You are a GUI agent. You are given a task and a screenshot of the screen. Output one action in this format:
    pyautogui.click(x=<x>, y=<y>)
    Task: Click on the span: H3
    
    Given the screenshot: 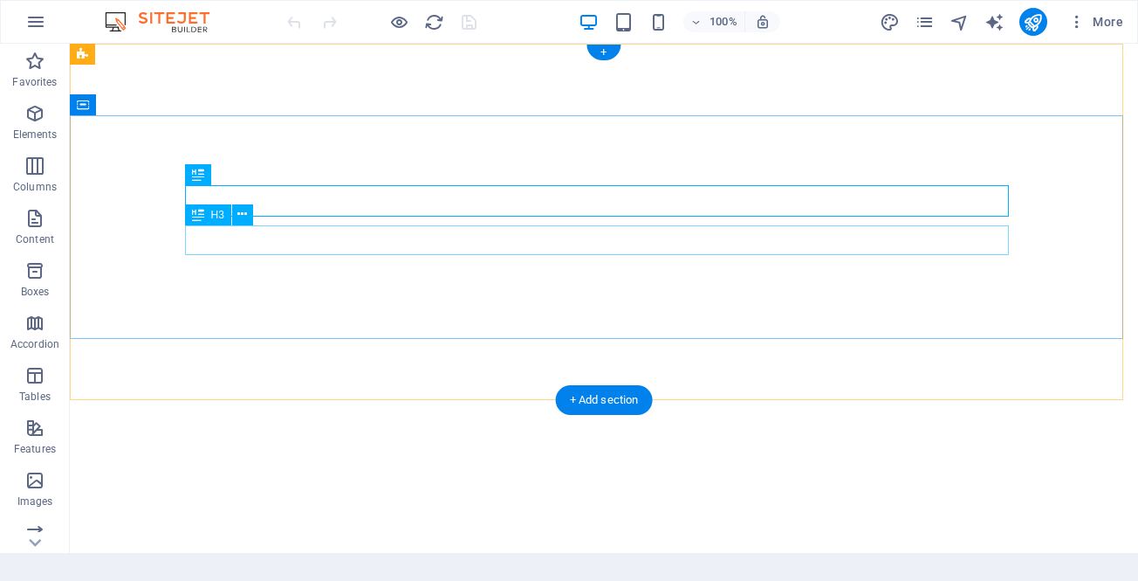 What is the action you would take?
    pyautogui.click(x=217, y=215)
    